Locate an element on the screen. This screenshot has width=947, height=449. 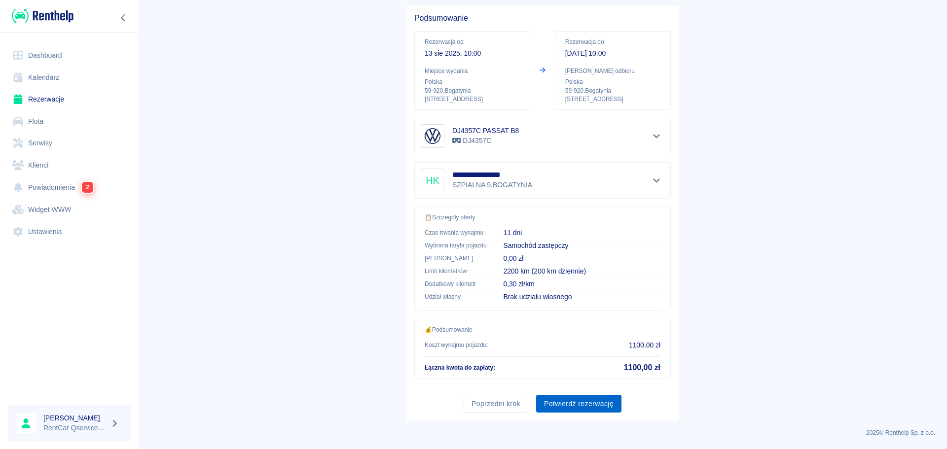
p: Koszt wynajmu pojazdu : is located at coordinates (456, 345).